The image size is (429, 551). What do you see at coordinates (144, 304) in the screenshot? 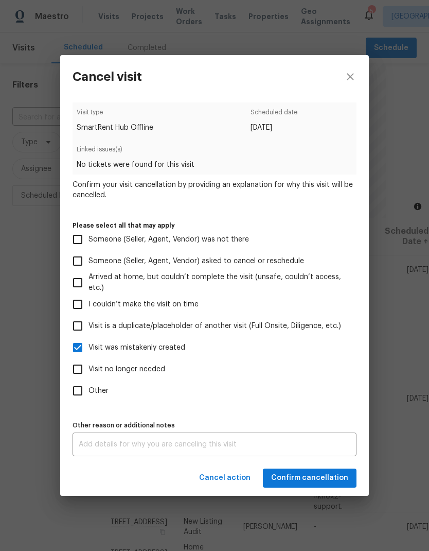
I see `span: I couldn’t make the visit on time` at bounding box center [144, 304].